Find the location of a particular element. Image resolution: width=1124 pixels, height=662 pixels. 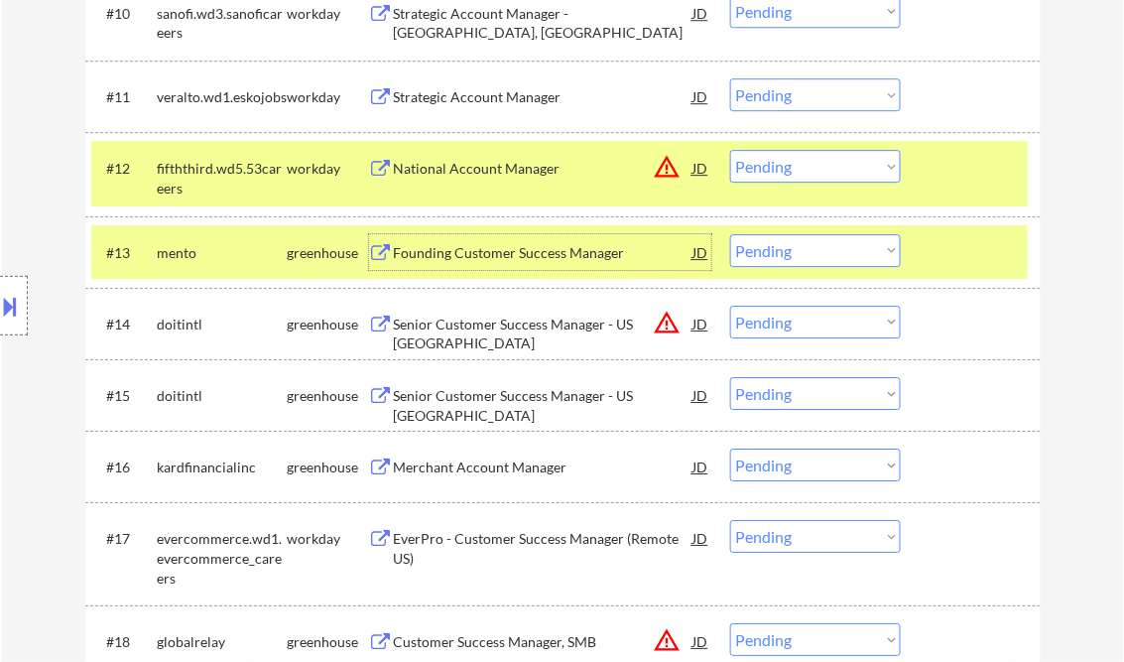

div: Strategic Account Manager is located at coordinates (544, 97).